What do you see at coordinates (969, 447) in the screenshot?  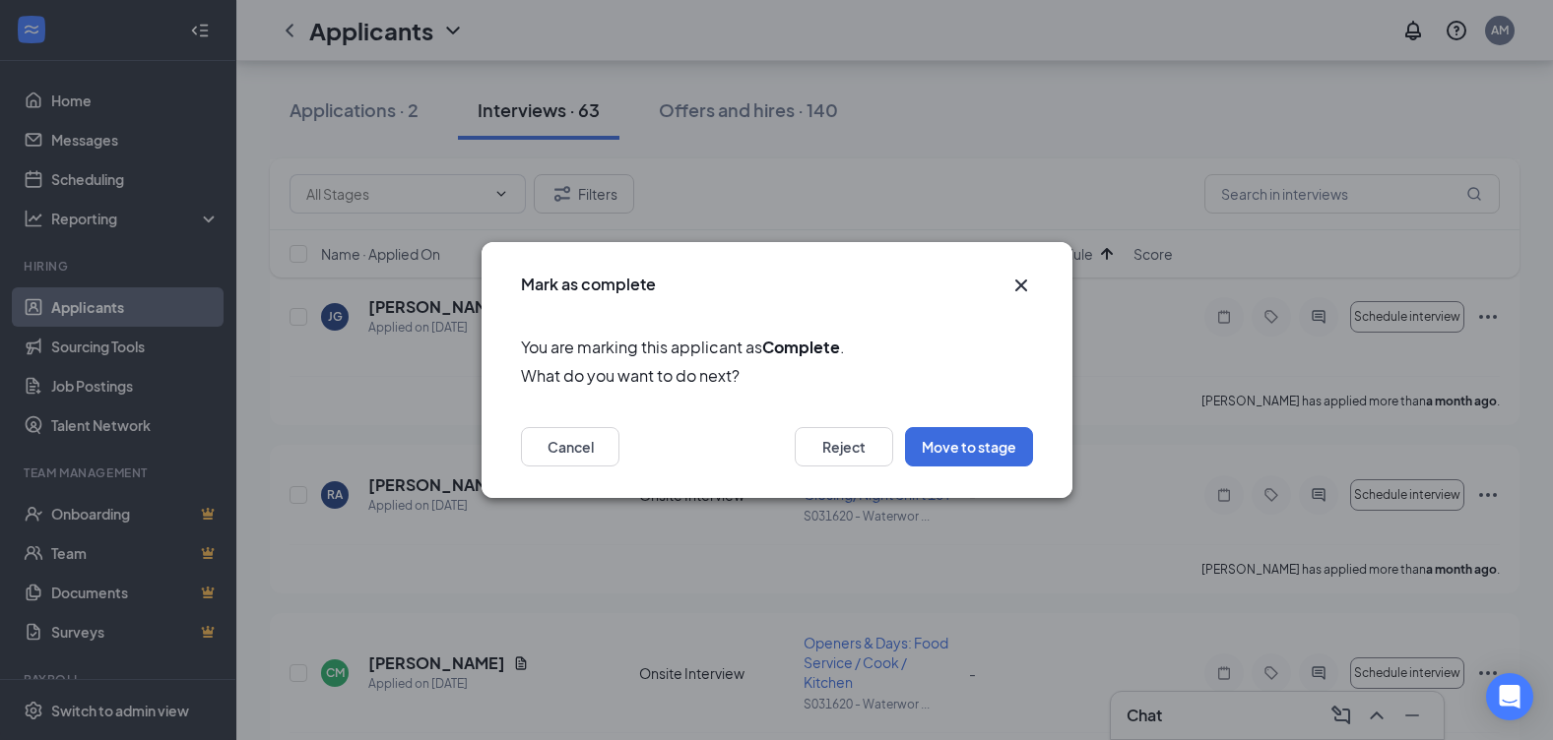 I see `button: Move to stage` at bounding box center [969, 447].